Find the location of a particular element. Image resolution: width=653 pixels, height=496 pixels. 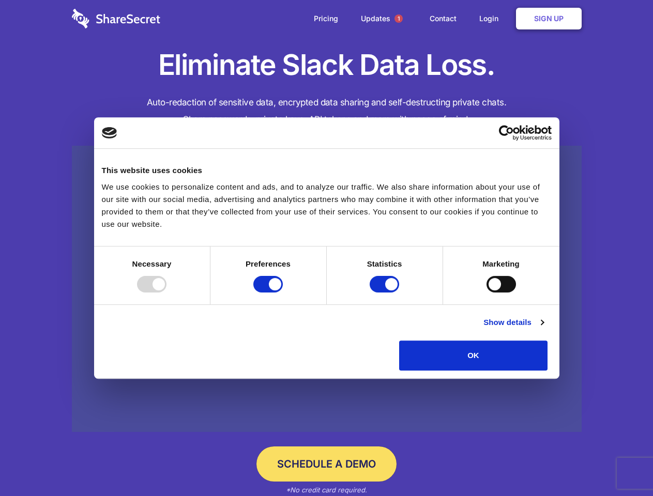

a: Usercentrics Cookiebot - opens in a new window is located at coordinates (506, 133).